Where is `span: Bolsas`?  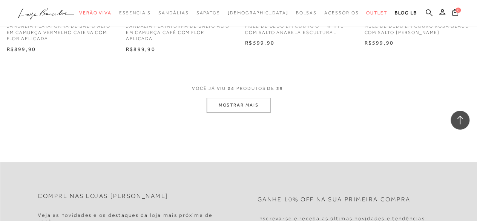 span: Bolsas is located at coordinates (306, 13).